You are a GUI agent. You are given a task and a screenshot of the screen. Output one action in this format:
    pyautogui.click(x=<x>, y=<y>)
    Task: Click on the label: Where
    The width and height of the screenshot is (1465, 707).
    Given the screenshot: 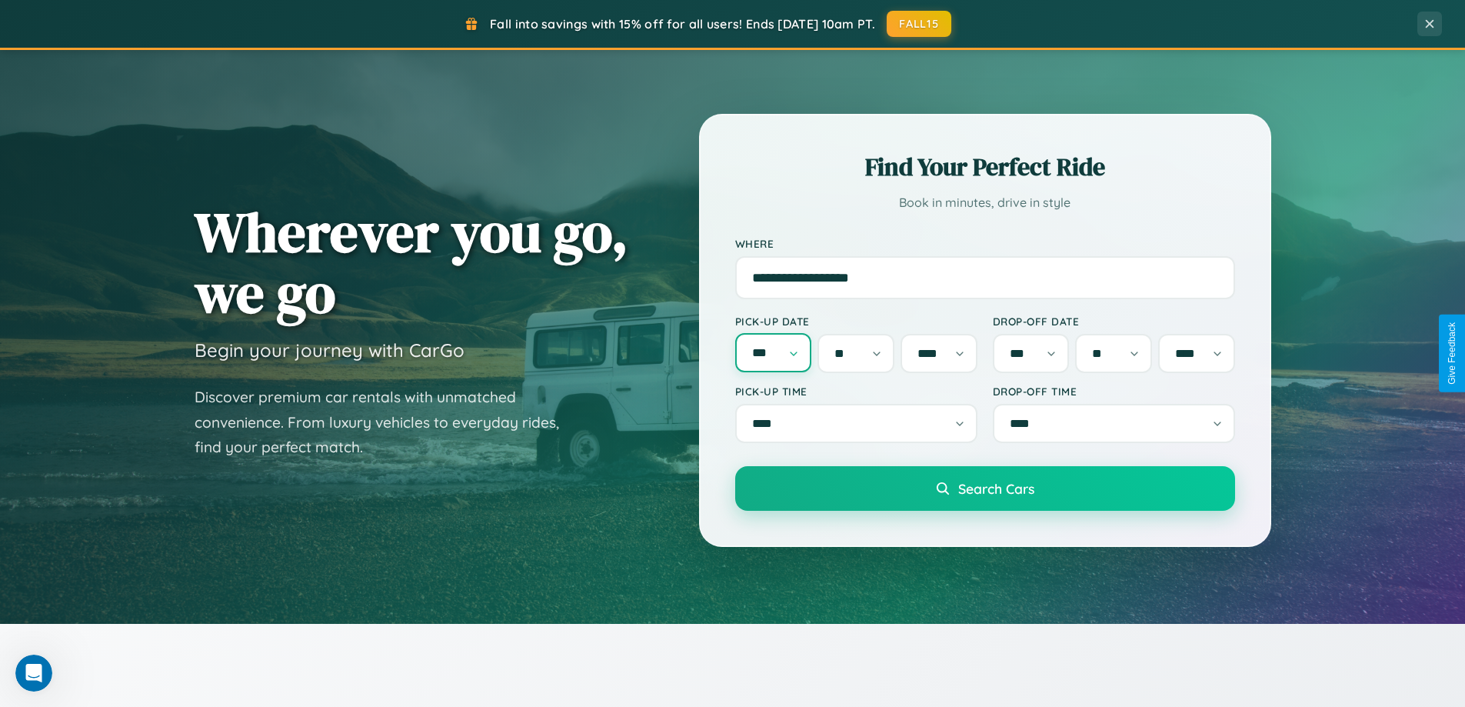 What is the action you would take?
    pyautogui.click(x=985, y=243)
    